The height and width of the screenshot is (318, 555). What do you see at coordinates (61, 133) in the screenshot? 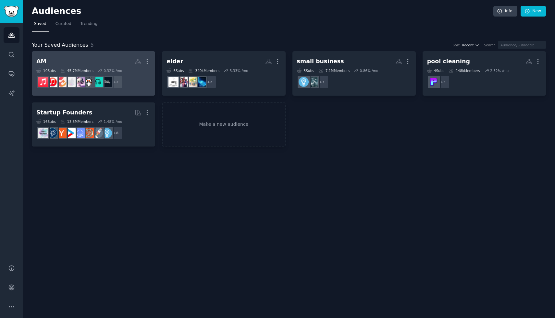
I see `img: ycombinator` at bounding box center [61, 133].